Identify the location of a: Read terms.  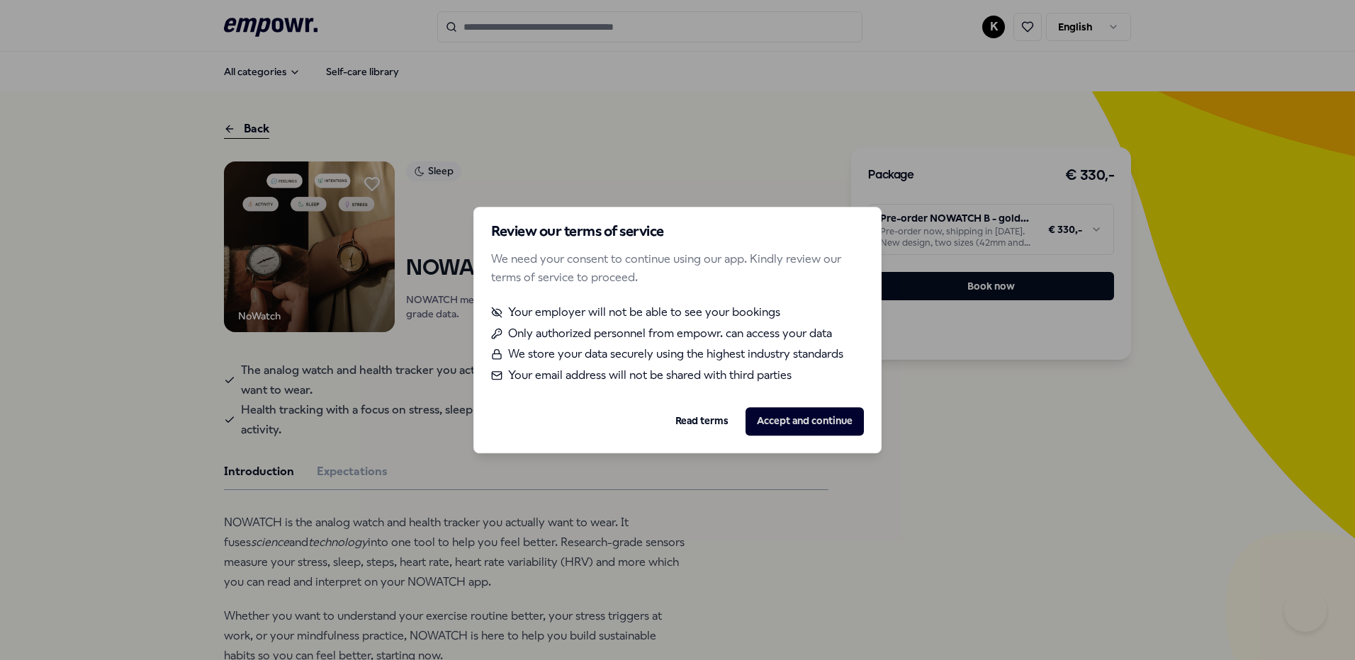
(701, 422).